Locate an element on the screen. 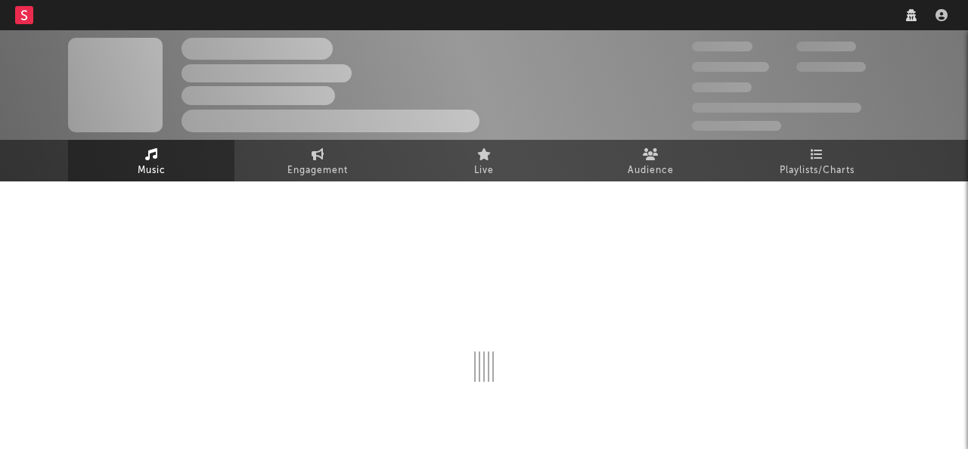 The height and width of the screenshot is (449, 968). span: Live is located at coordinates (484, 171).